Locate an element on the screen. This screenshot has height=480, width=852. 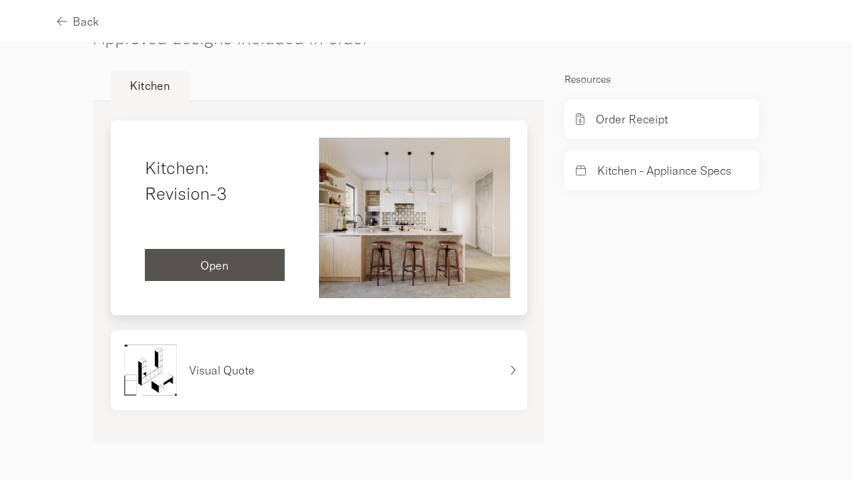
span: Open is located at coordinates (214, 265).